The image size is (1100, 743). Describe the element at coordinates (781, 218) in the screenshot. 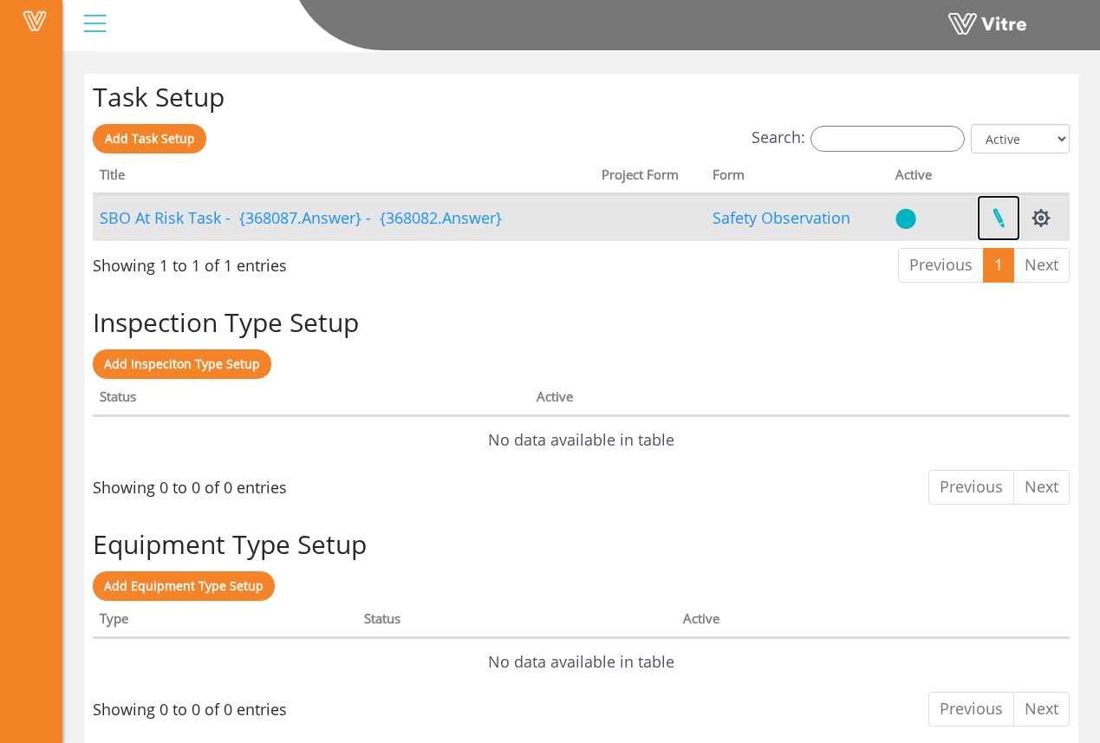

I see `a: Safety Observation` at that location.